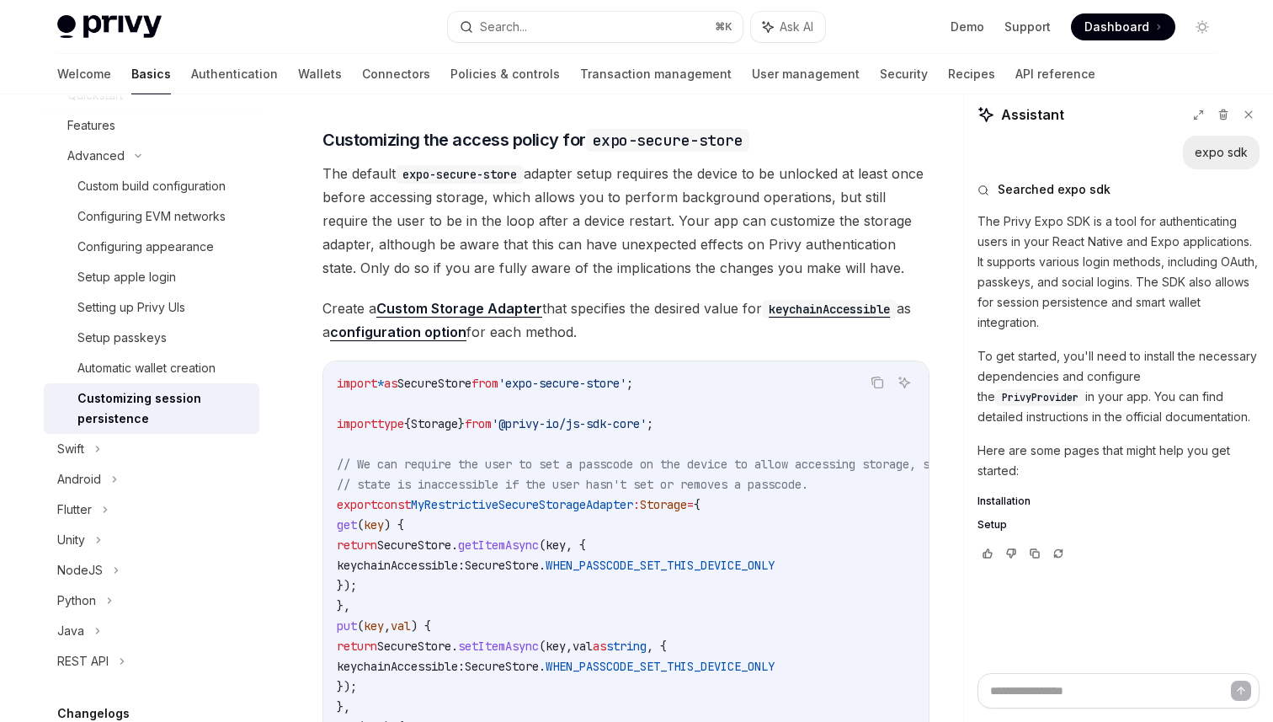 The height and width of the screenshot is (722, 1273). Describe the element at coordinates (122, 338) in the screenshot. I see `div: Setup passkeys` at that location.